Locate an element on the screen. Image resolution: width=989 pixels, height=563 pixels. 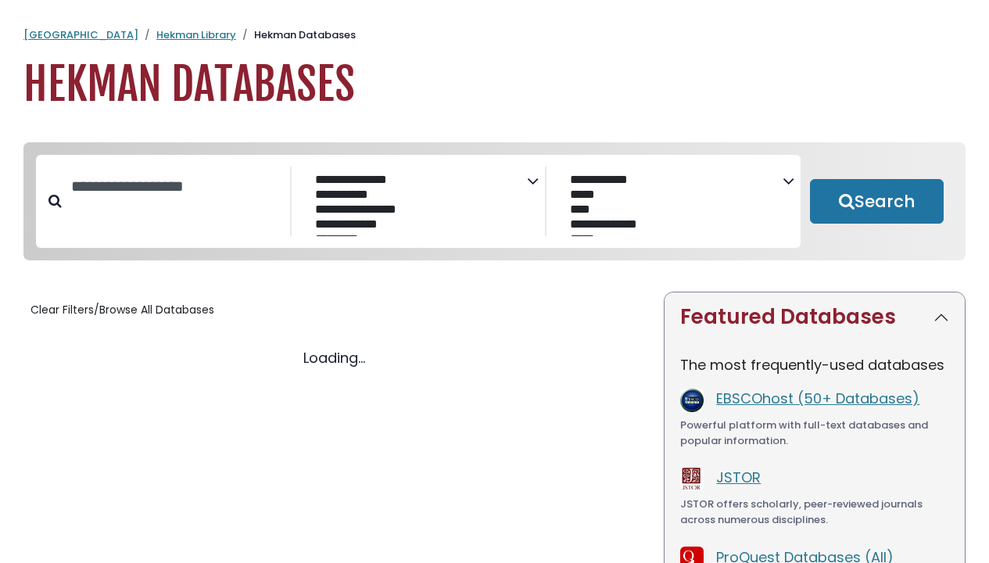
button: Clear Filters/Browse All Databases is located at coordinates (122, 310).